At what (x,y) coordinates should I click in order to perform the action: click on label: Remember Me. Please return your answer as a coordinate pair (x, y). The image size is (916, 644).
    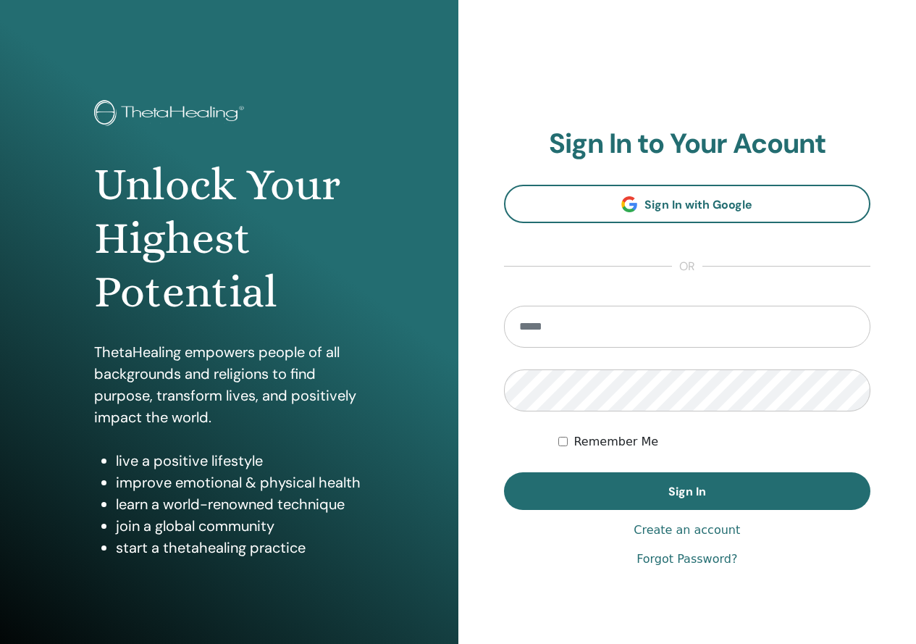
    Looking at the image, I should click on (616, 442).